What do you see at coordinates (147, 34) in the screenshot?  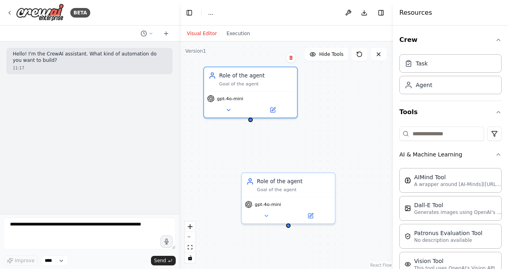 I see `button: Switch to previous chat` at bounding box center [147, 34].